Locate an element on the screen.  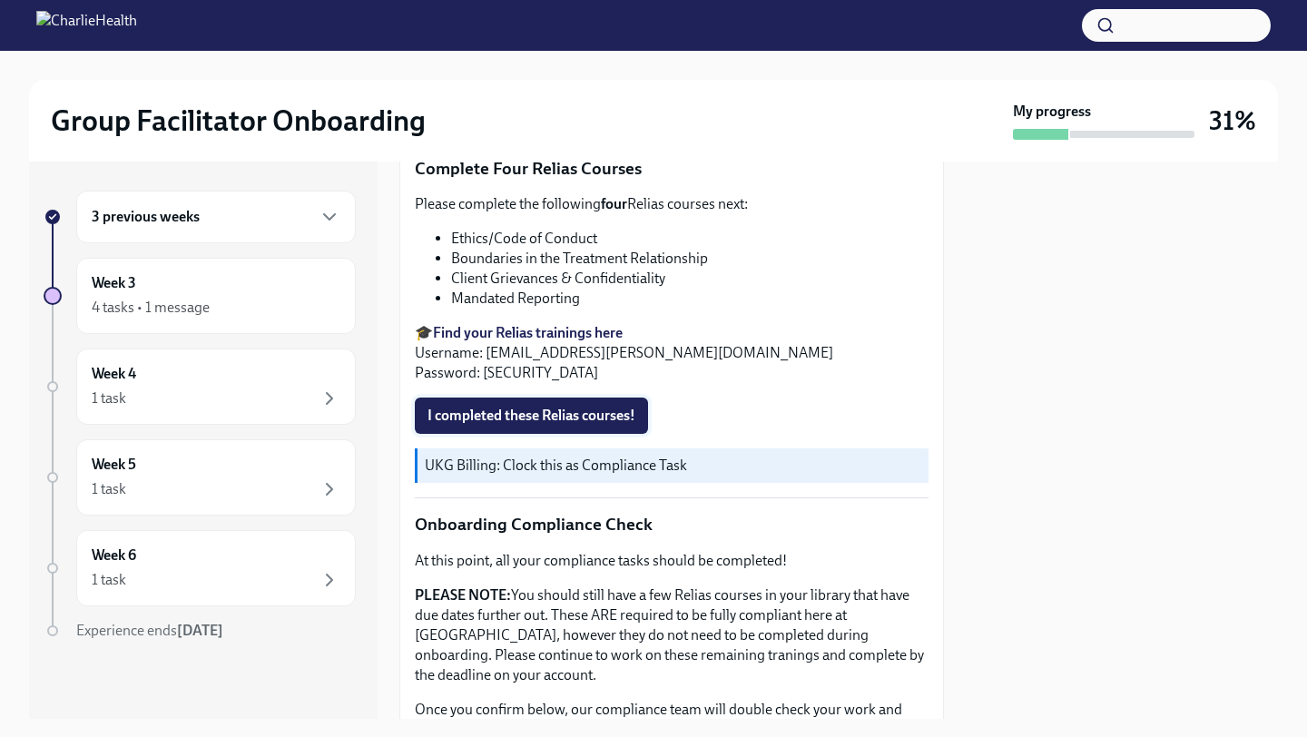
span: I completed these Relias courses! is located at coordinates (531, 416).